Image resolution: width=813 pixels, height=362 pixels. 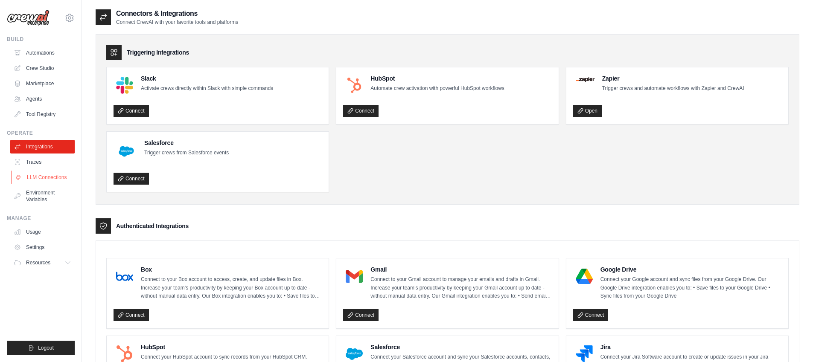 What do you see at coordinates (437, 89) in the screenshot?
I see `p: Automate crew activation with powerful HubSpot workflows` at bounding box center [437, 89].